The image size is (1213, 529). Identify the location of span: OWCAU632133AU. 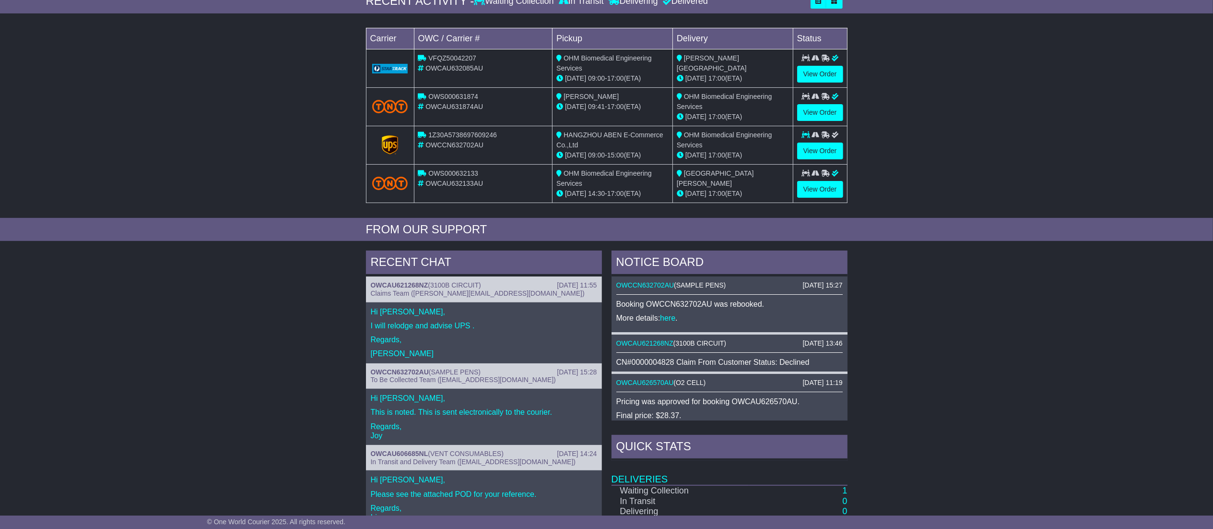
(454, 183).